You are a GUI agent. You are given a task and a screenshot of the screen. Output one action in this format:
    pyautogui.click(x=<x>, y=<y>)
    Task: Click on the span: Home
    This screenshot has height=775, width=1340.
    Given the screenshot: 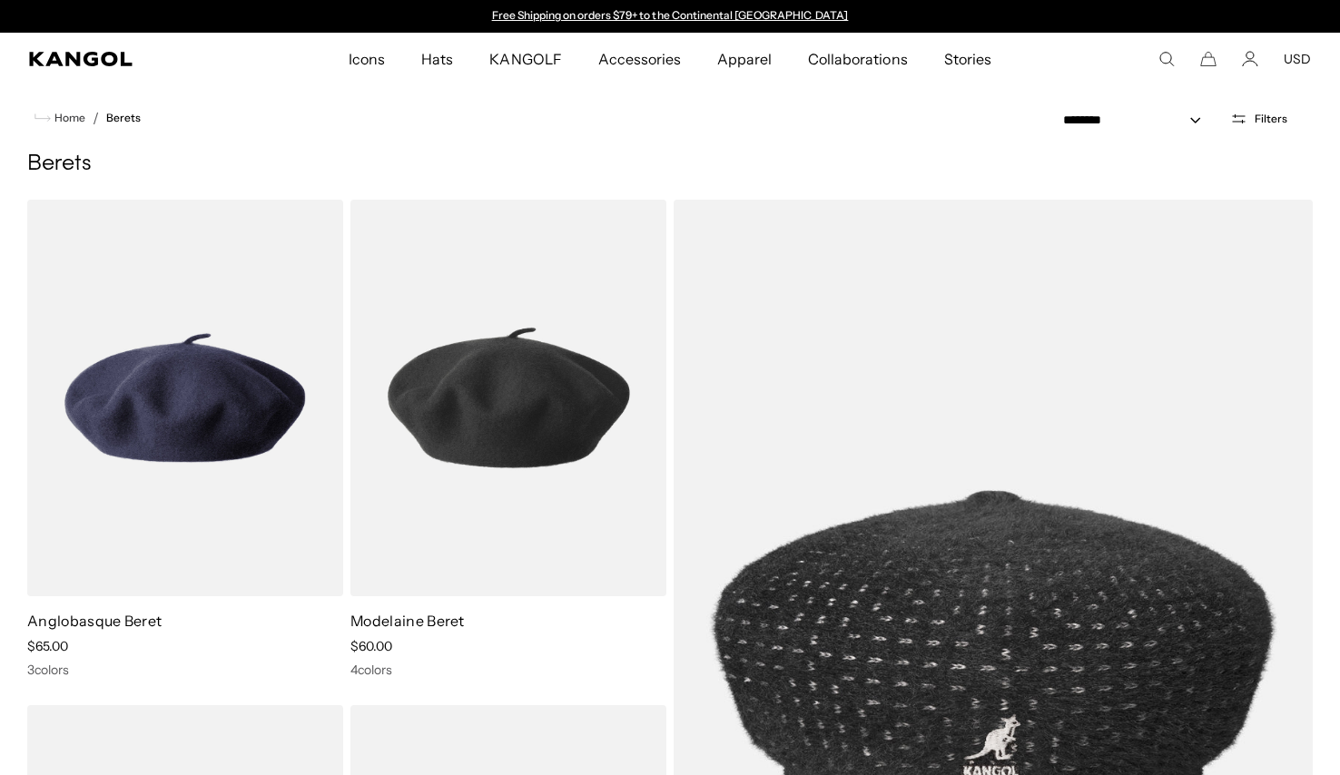 What is the action you would take?
    pyautogui.click(x=68, y=118)
    